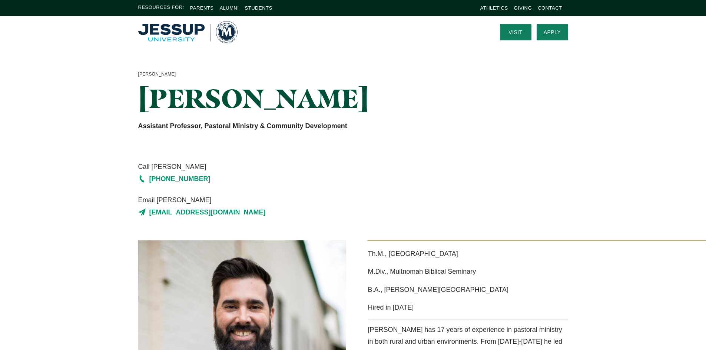  What do you see at coordinates (229, 8) in the screenshot?
I see `a: Alumni` at bounding box center [229, 8].